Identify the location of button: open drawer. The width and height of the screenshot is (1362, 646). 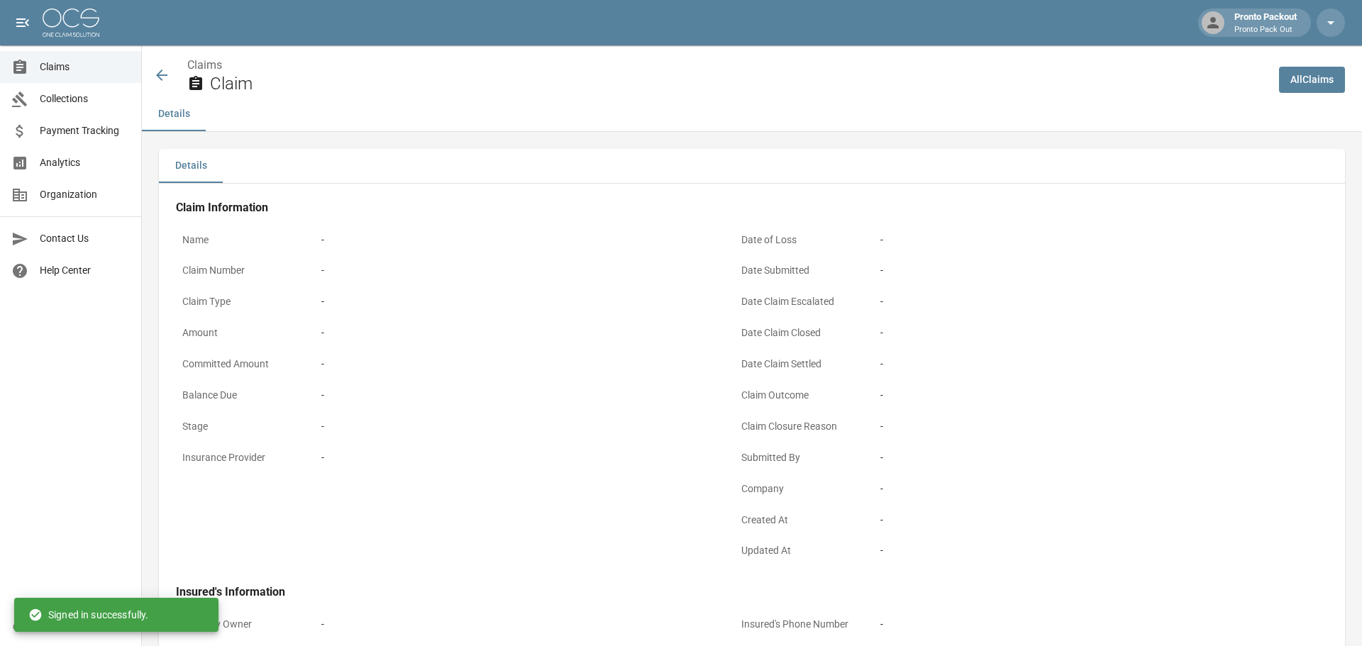
(23, 23).